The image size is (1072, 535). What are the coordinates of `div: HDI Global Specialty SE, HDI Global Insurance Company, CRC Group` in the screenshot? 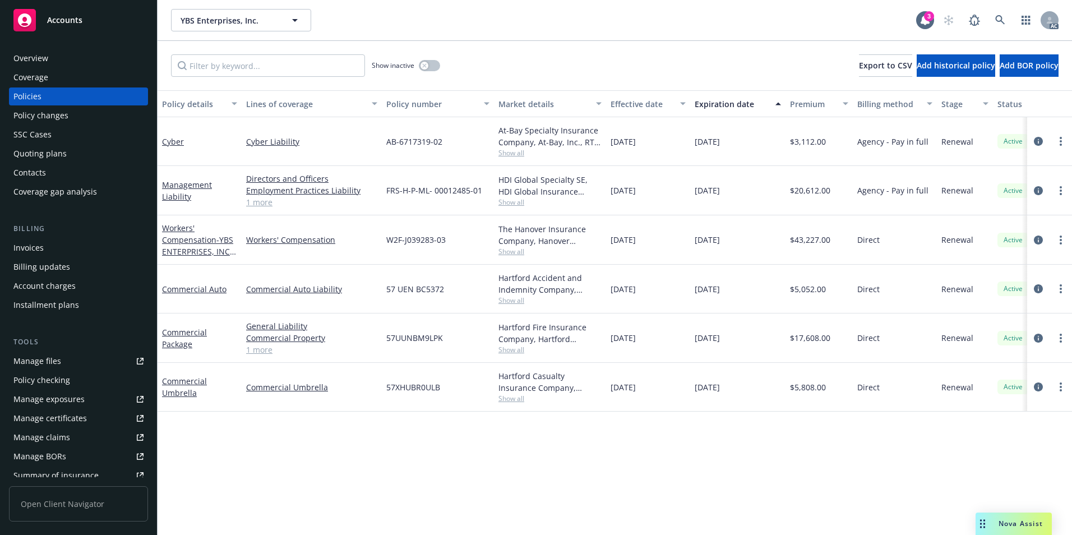 It's located at (550, 186).